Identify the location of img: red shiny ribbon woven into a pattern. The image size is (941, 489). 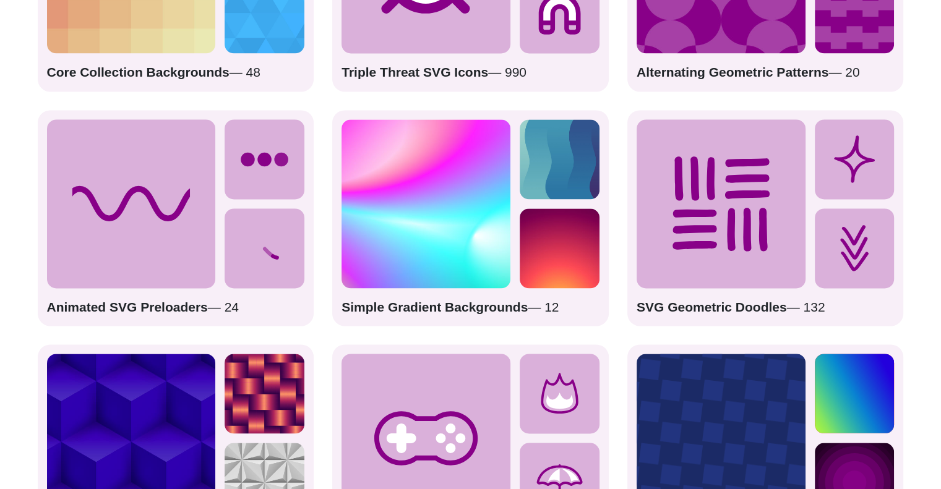
(264, 394).